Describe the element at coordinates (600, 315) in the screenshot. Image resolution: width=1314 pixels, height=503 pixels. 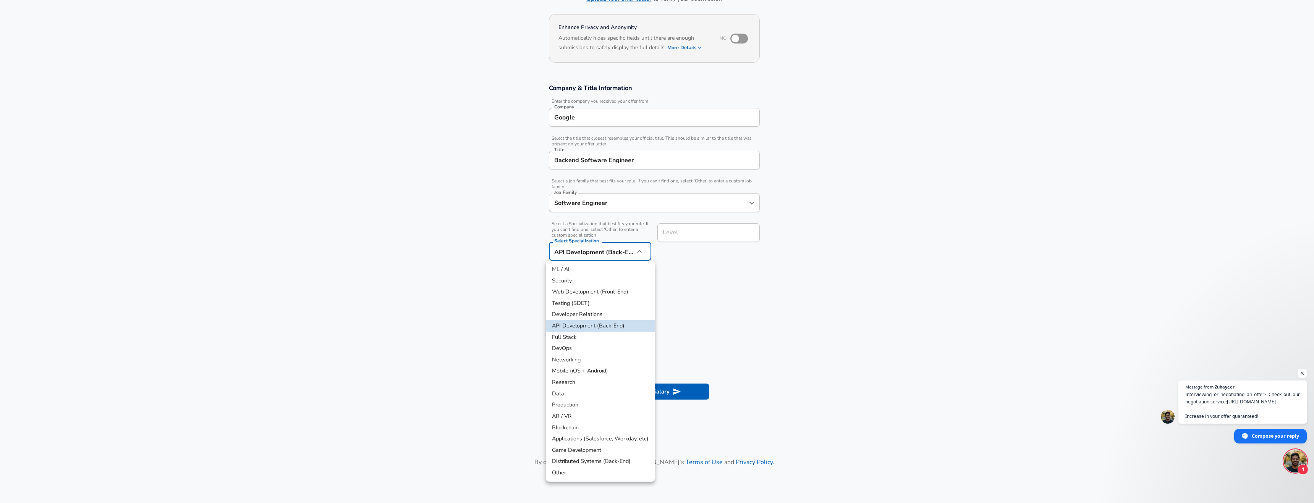
I see `li: Developer Relations` at that location.